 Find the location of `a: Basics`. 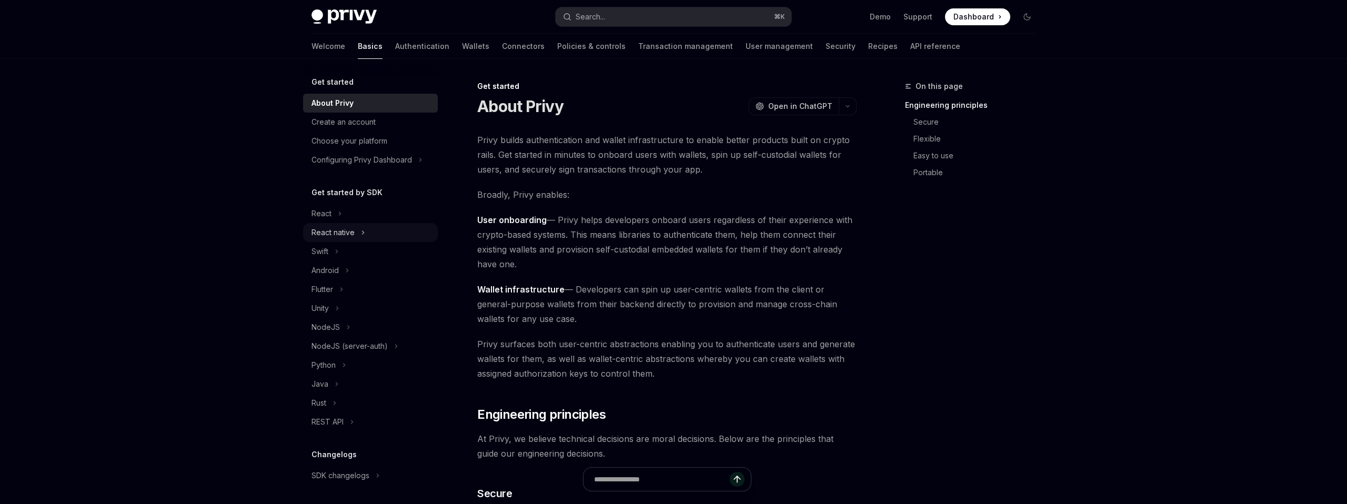

a: Basics is located at coordinates (370, 46).